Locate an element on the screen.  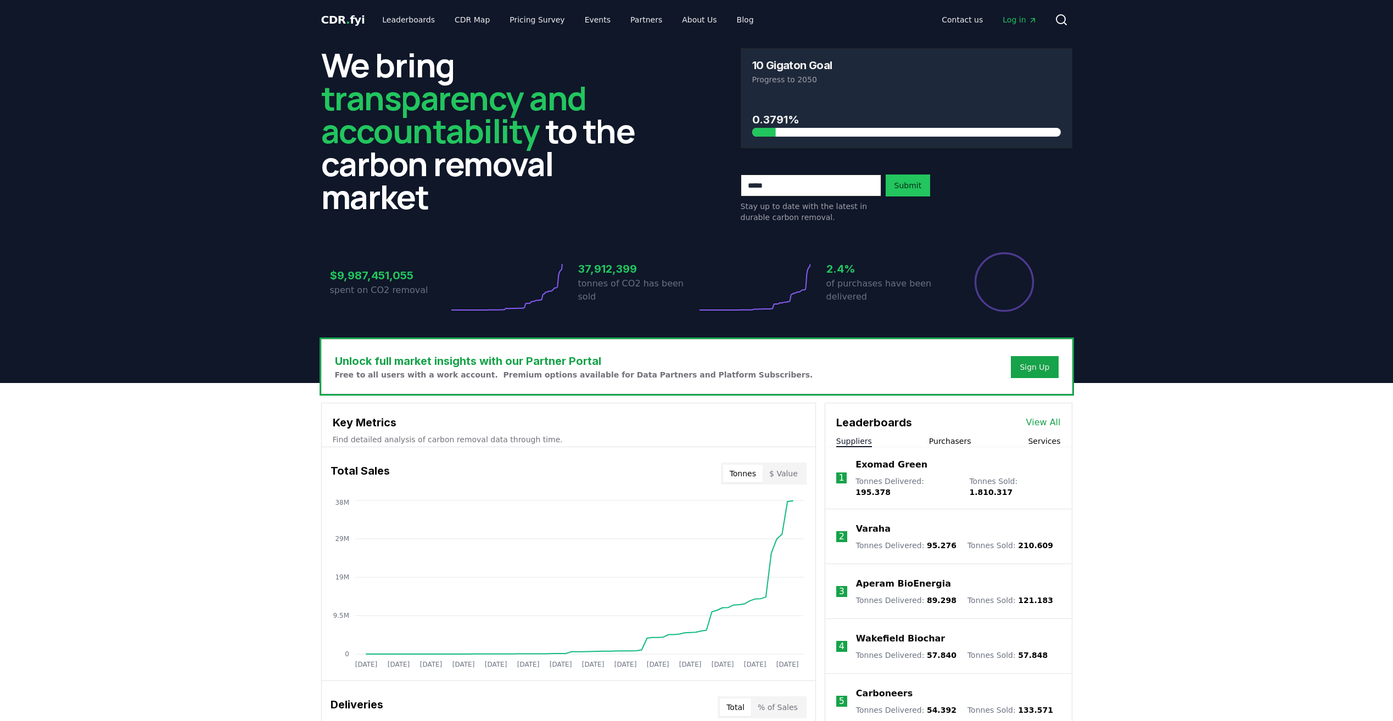
tspan: 0 is located at coordinates (347, 654).